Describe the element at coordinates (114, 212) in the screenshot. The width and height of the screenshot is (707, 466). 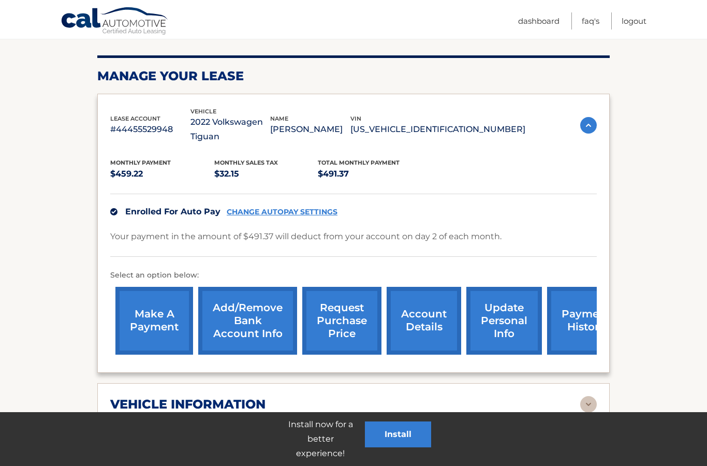
I see `img: check.svg` at that location.